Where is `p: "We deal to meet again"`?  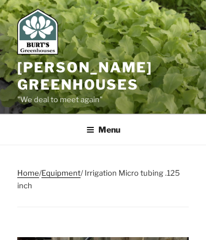
p: "We deal to meet again" is located at coordinates (103, 100).